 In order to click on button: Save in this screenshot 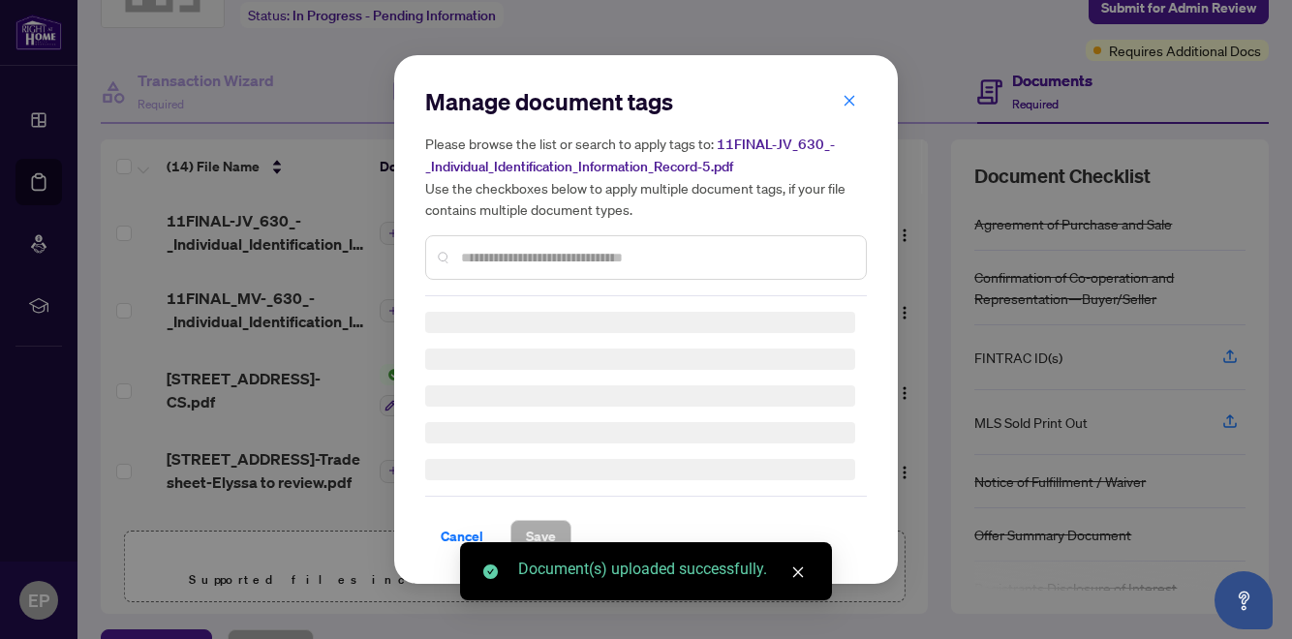, I will do `click(541, 537)`.